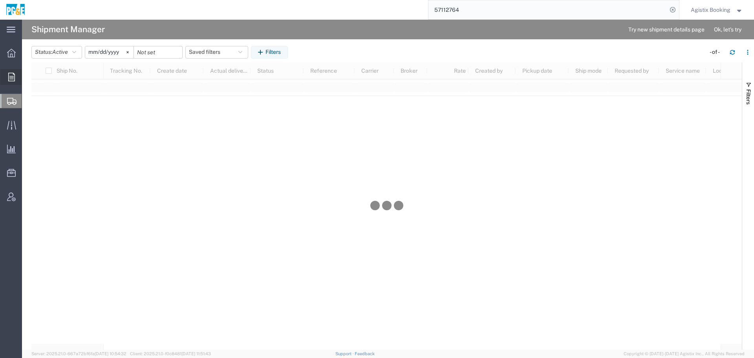 The image size is (754, 358). What do you see at coordinates (345, 354) in the screenshot?
I see `a: Support` at bounding box center [345, 354].